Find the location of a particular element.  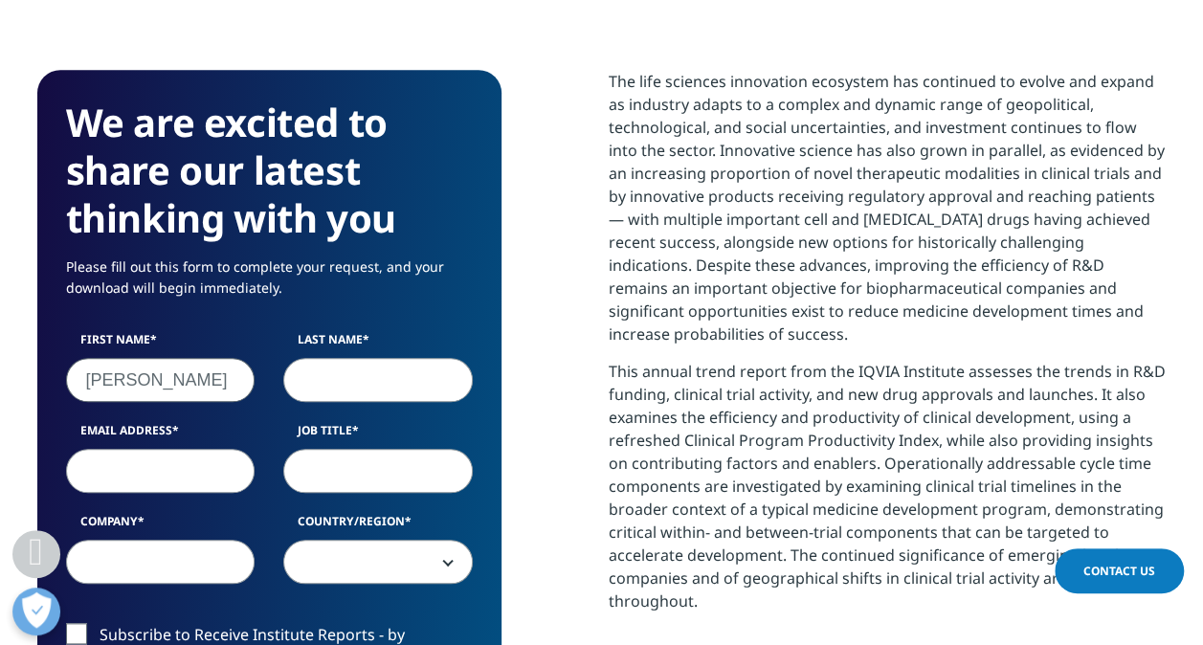

label: Company is located at coordinates (161, 526).